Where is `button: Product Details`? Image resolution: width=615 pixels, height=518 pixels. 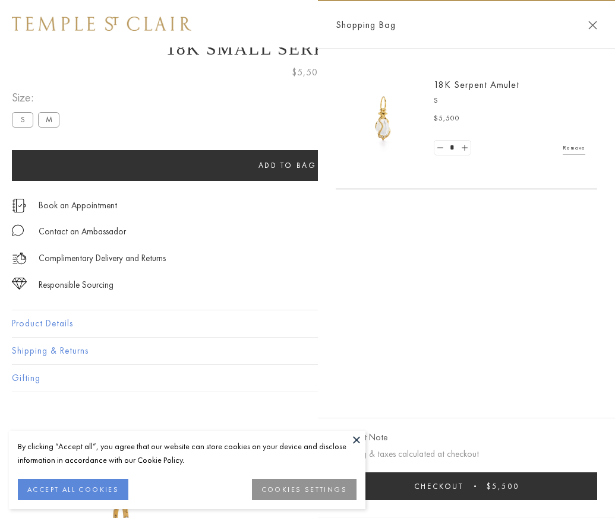
button: Product Details is located at coordinates (307, 324).